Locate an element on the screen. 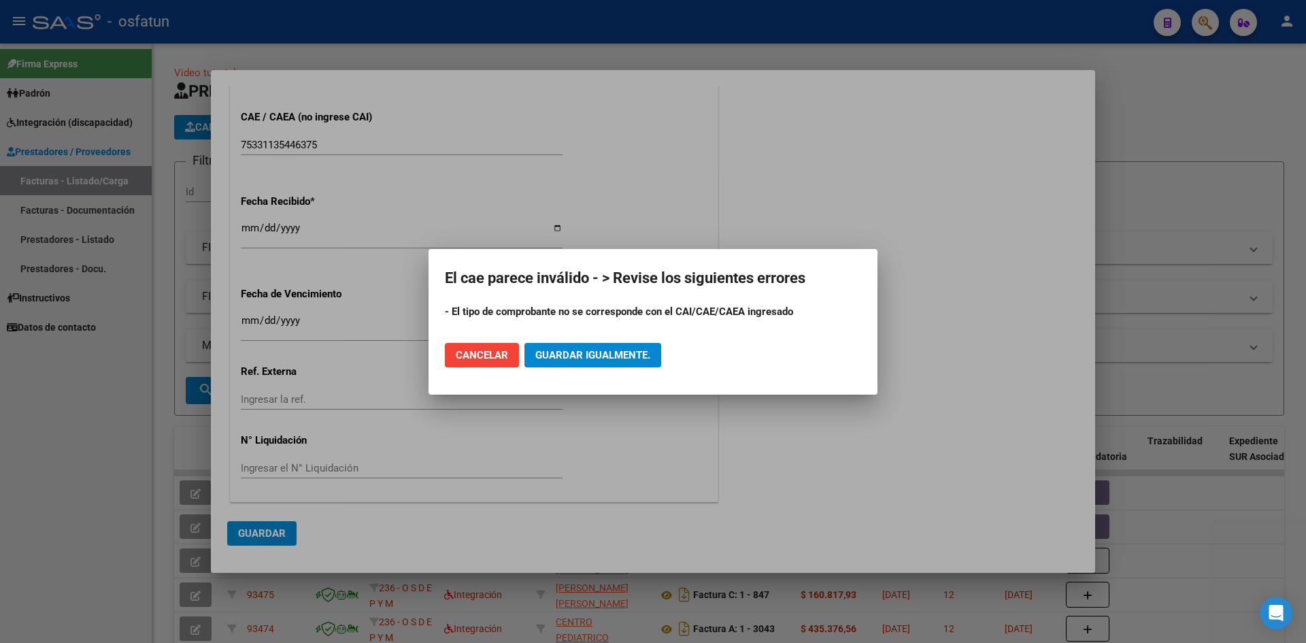  span: Cancelar is located at coordinates (482, 355).